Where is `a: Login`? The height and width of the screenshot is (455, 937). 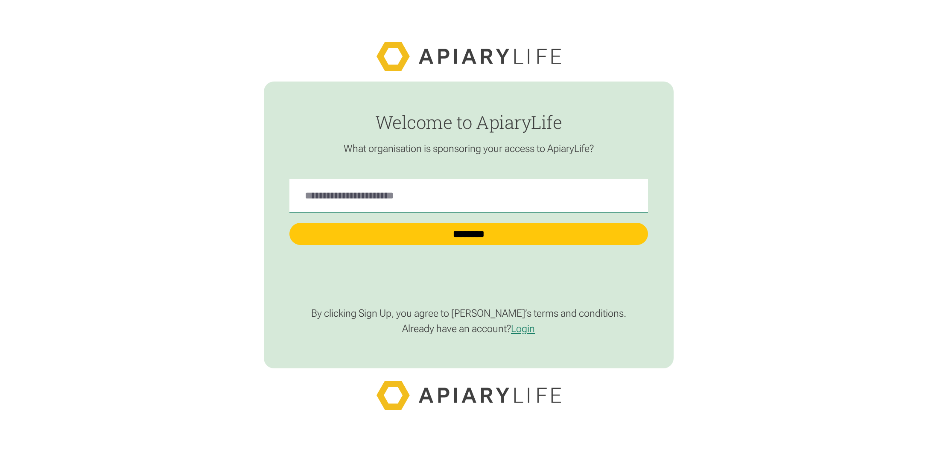
a: Login is located at coordinates (523, 329).